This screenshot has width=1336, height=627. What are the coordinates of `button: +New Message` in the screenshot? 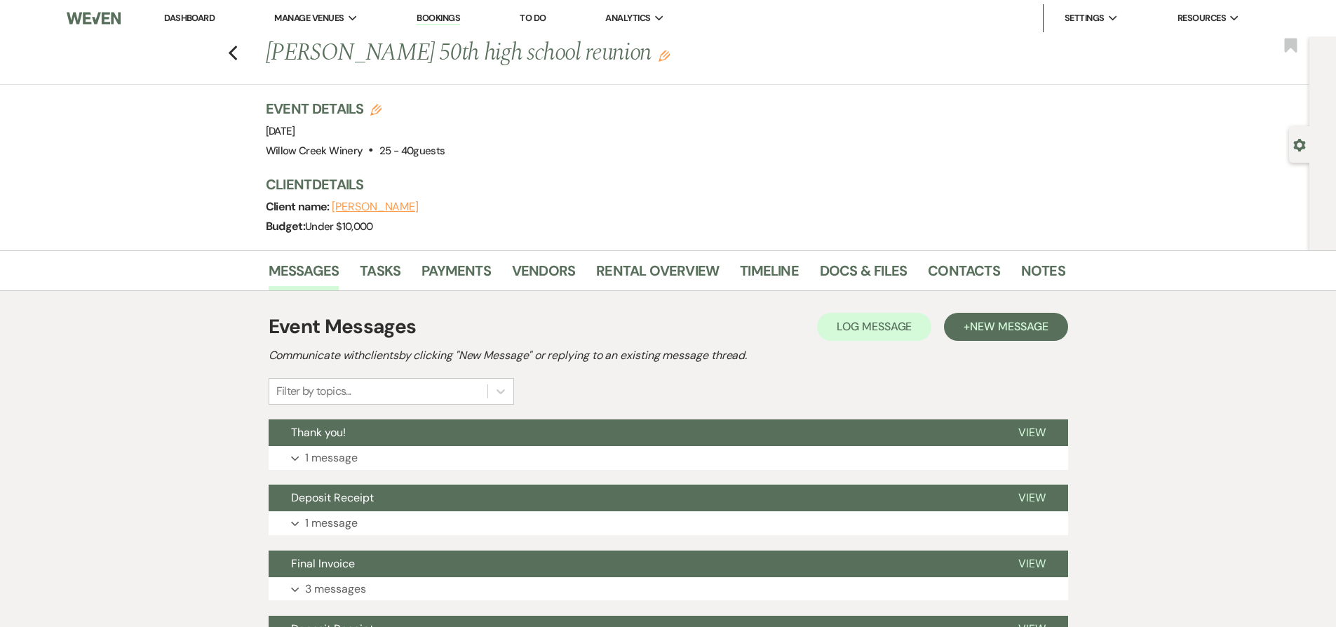 It's located at (1005, 327).